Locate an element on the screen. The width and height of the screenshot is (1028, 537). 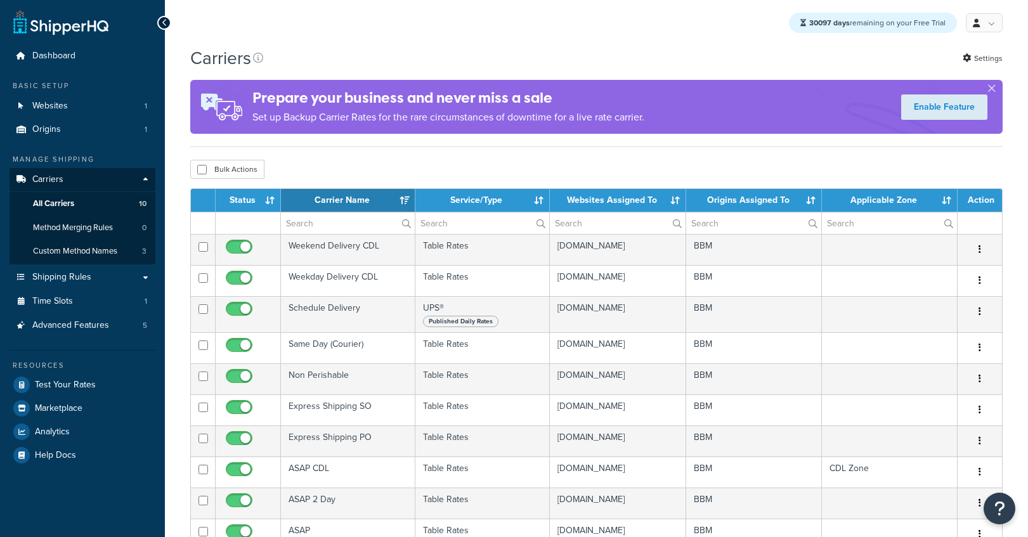
span: Time Slots is located at coordinates (53, 301).